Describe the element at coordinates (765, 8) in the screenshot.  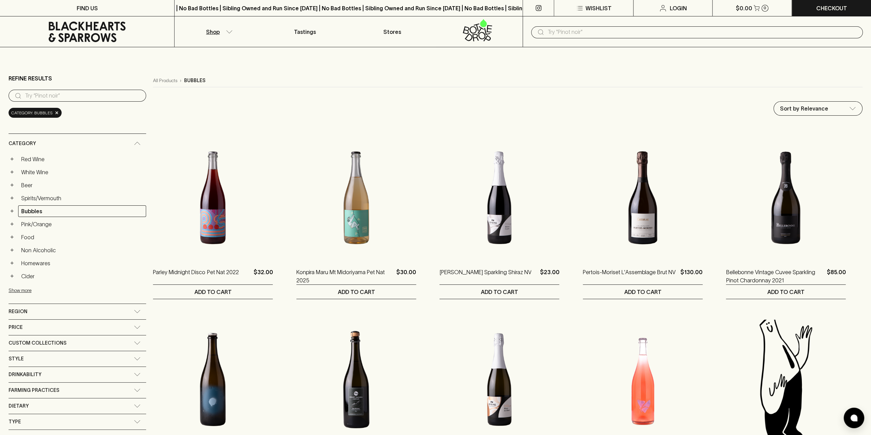
I see `p: 0` at that location.